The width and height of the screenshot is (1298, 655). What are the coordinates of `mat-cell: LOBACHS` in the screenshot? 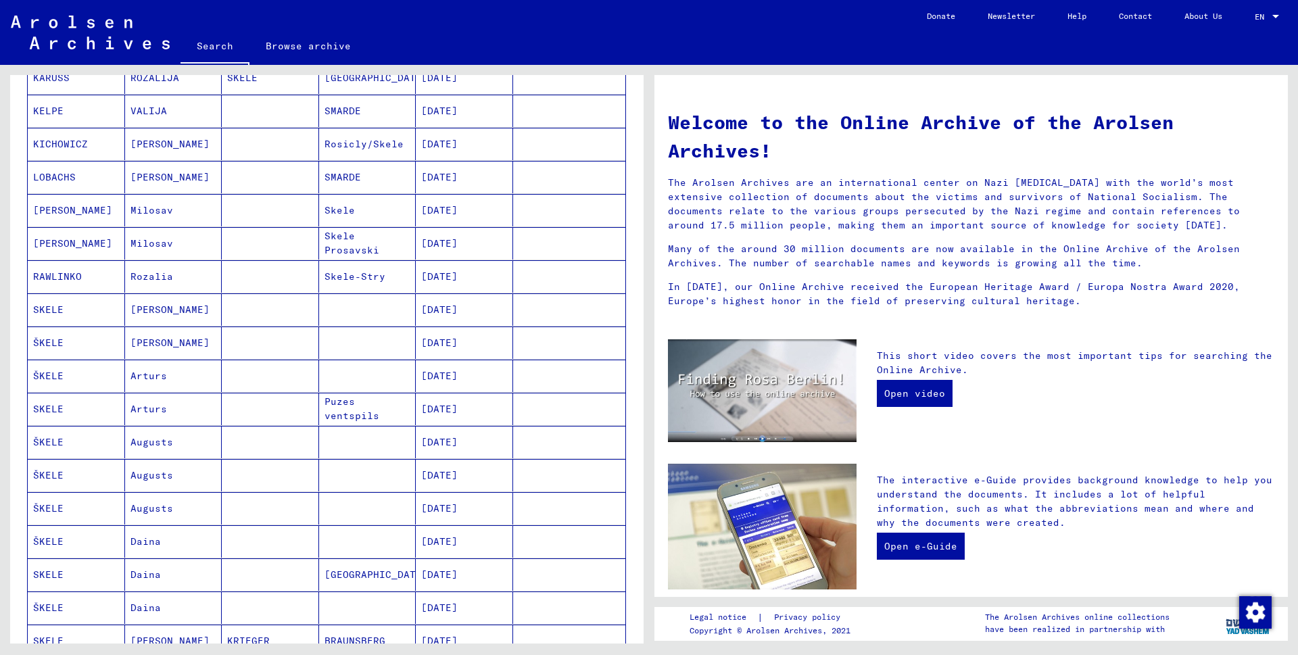 It's located at (76, 177).